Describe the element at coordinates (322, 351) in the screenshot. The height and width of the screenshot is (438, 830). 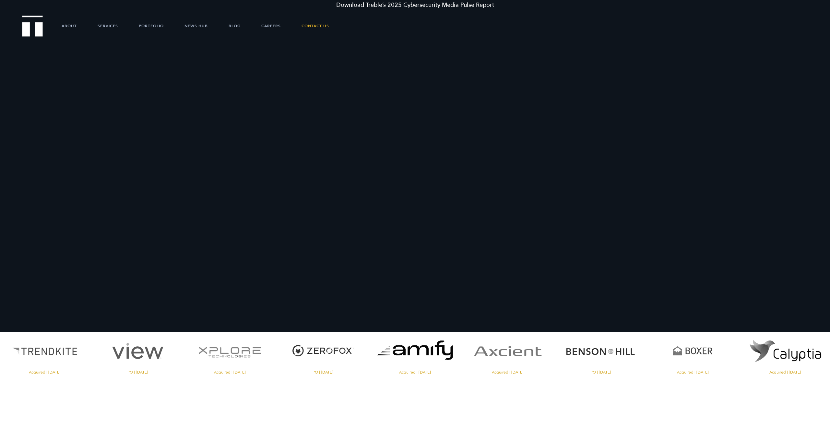
I see `img: ZeroFox logo` at that location.